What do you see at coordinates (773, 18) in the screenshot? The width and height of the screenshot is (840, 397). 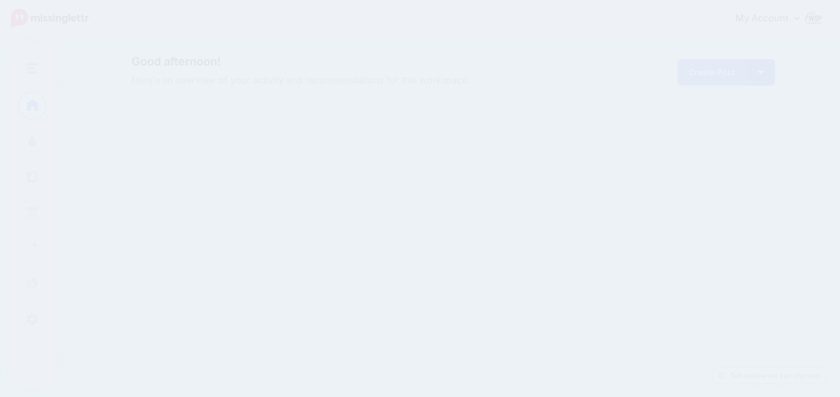 I see `a: My Account` at bounding box center [773, 18].